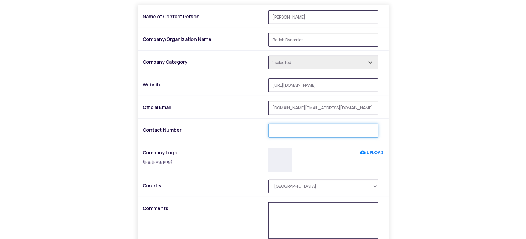 The image size is (526, 239). I want to click on label: Company Logo, so click(203, 157).